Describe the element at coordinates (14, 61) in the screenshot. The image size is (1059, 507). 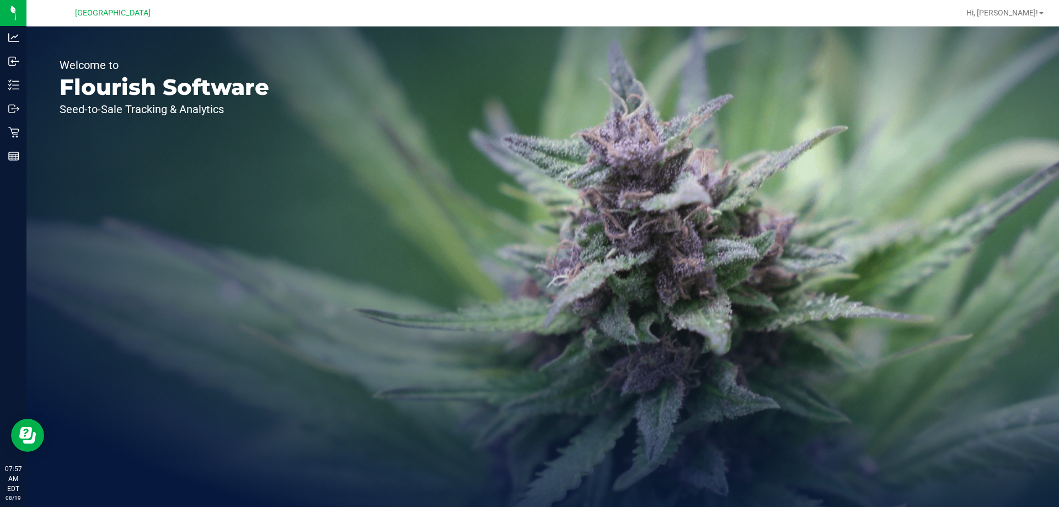
I see `inline-svg: Inbound` at that location.